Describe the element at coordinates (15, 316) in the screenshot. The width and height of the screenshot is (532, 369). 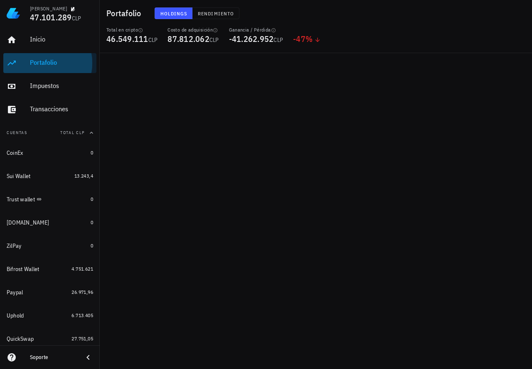
I see `div: Uphold` at that location.